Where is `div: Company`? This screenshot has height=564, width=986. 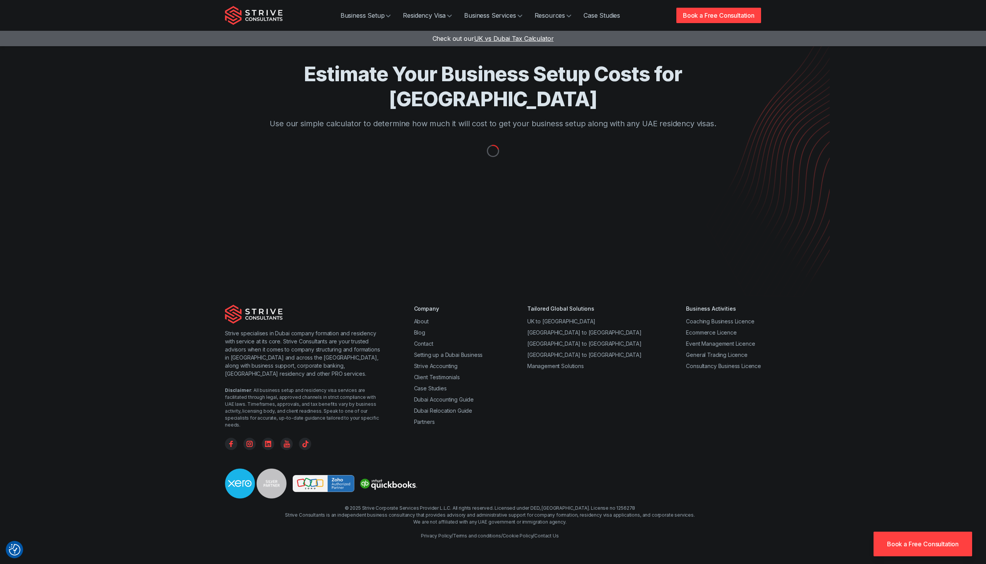
div: Company is located at coordinates (448, 308).